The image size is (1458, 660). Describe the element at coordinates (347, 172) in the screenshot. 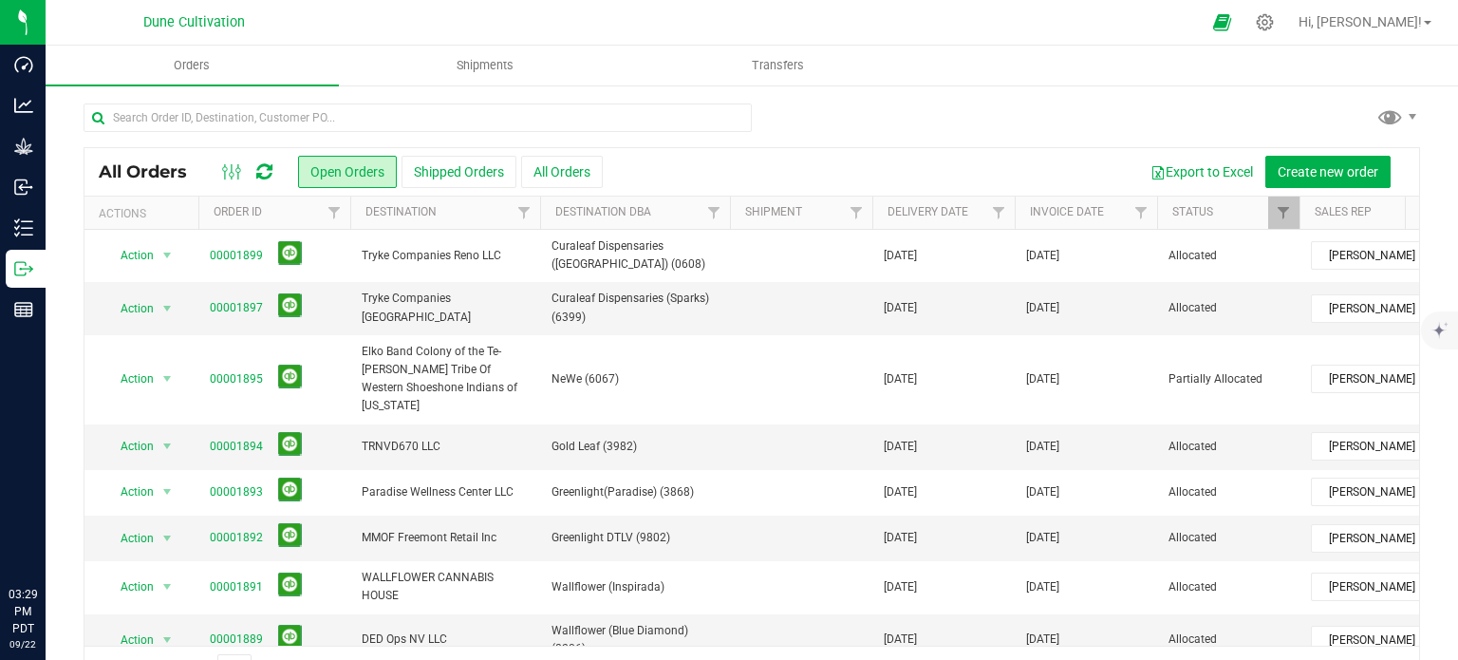

I see `button: Open Orders` at that location.